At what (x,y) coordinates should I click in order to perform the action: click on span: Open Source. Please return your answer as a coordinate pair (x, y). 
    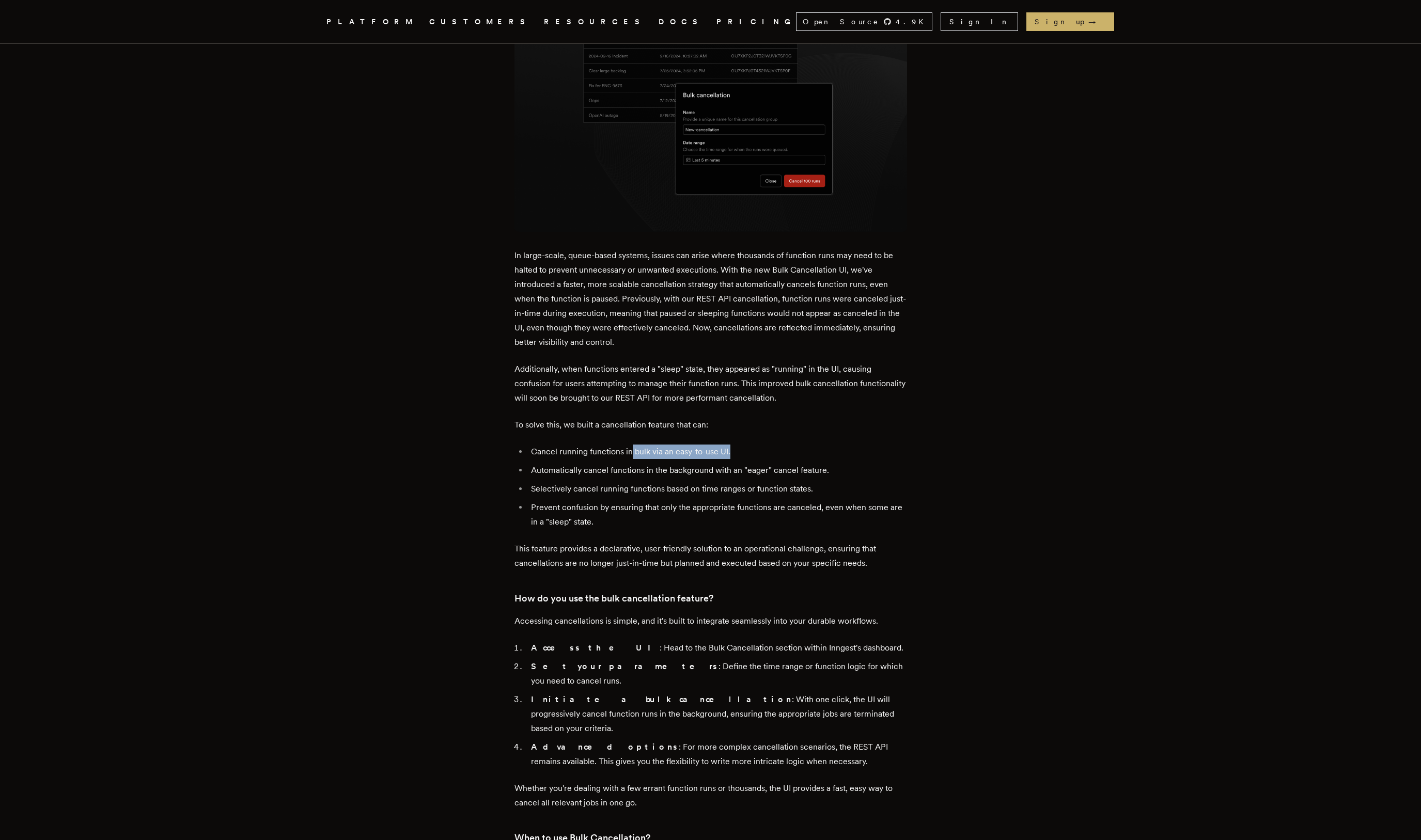
    Looking at the image, I should click on (841, 22).